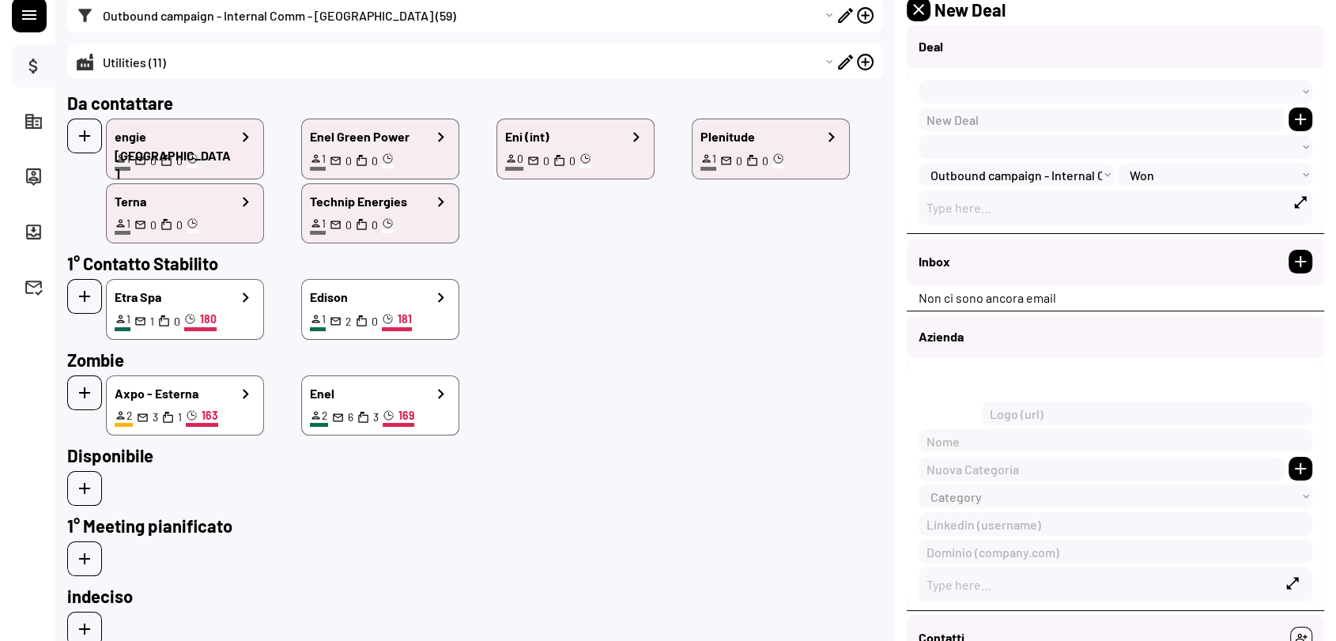 Image resolution: width=1336 pixels, height=641 pixels. I want to click on button: move_to_inbox, so click(33, 232).